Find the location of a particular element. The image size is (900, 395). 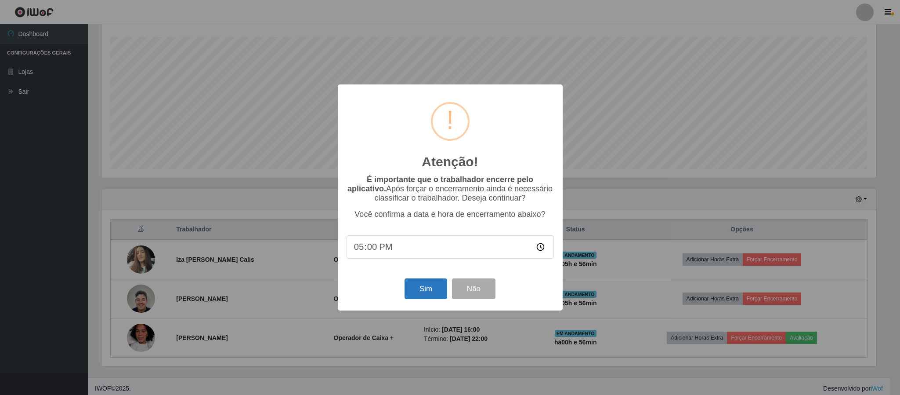

h2: Atenção! is located at coordinates (450, 162).